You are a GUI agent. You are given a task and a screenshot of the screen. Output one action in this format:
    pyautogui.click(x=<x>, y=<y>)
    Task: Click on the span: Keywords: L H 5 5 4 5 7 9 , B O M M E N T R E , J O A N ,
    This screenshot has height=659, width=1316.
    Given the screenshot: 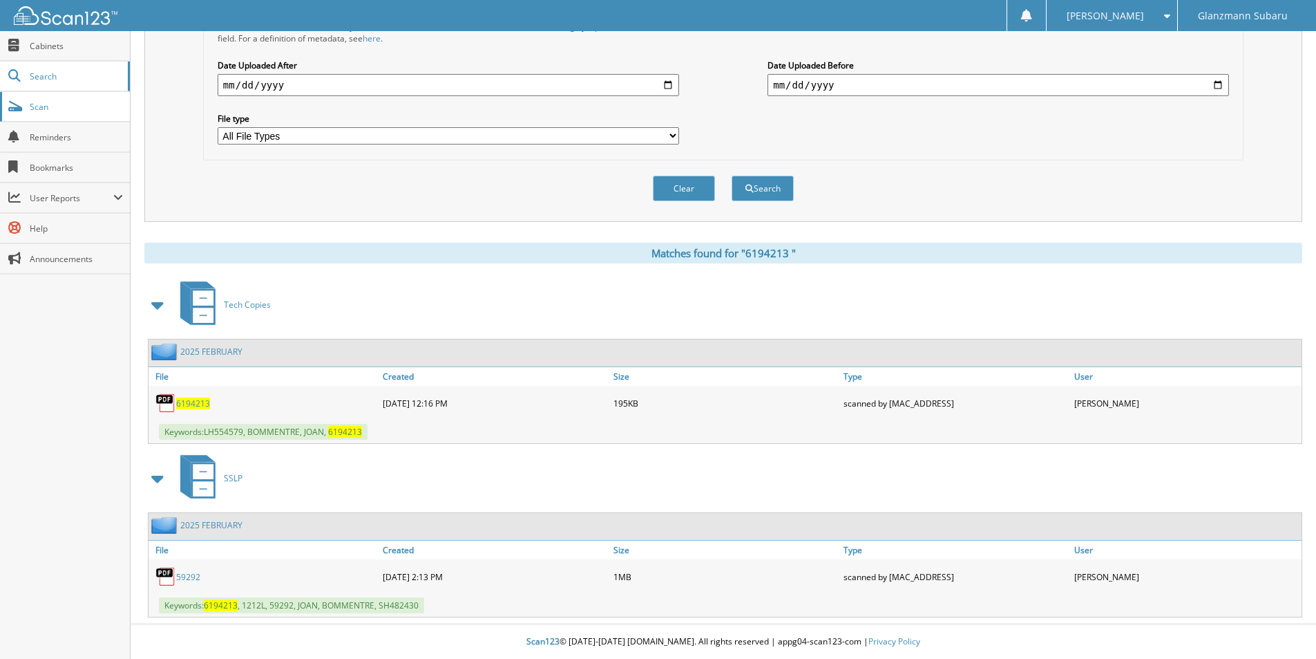 What is the action you would take?
    pyautogui.click(x=263, y=431)
    